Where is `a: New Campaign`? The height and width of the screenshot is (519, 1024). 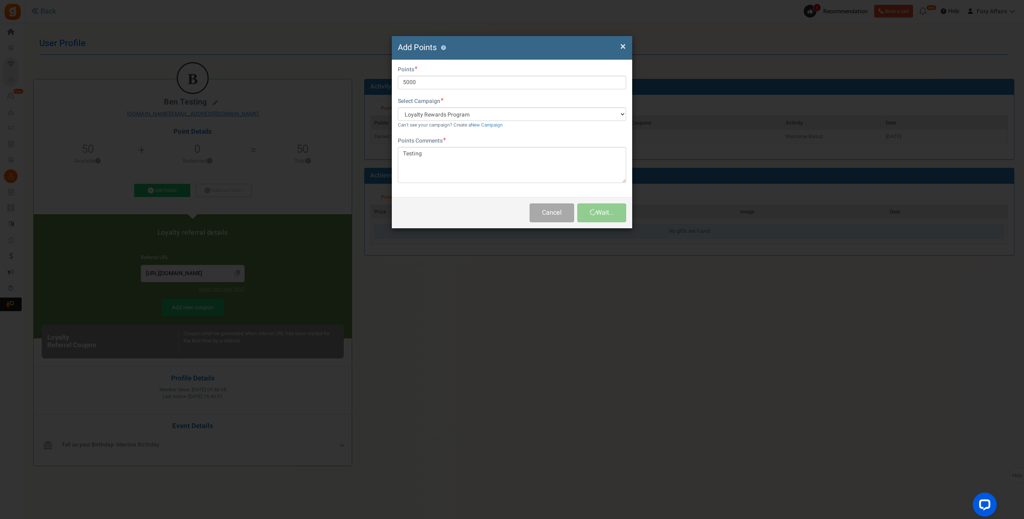
a: New Campaign is located at coordinates (487, 125).